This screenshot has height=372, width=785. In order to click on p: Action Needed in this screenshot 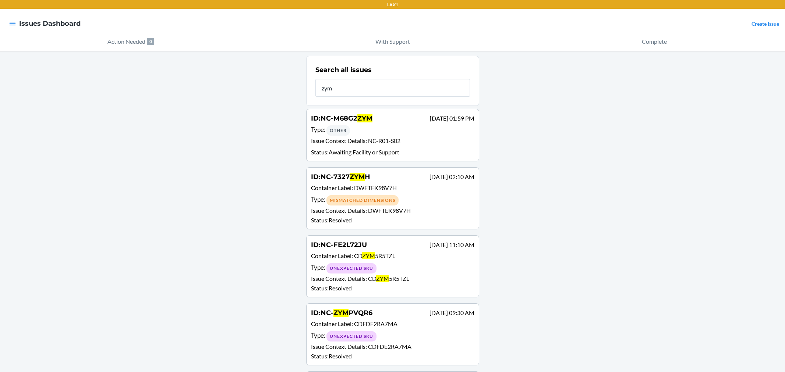, I will do `click(126, 42)`.